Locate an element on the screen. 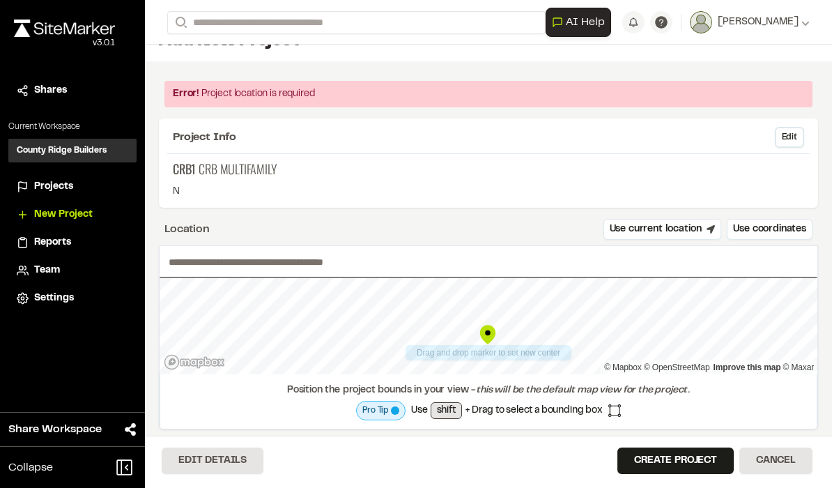  button: Use current location is located at coordinates (663, 229).